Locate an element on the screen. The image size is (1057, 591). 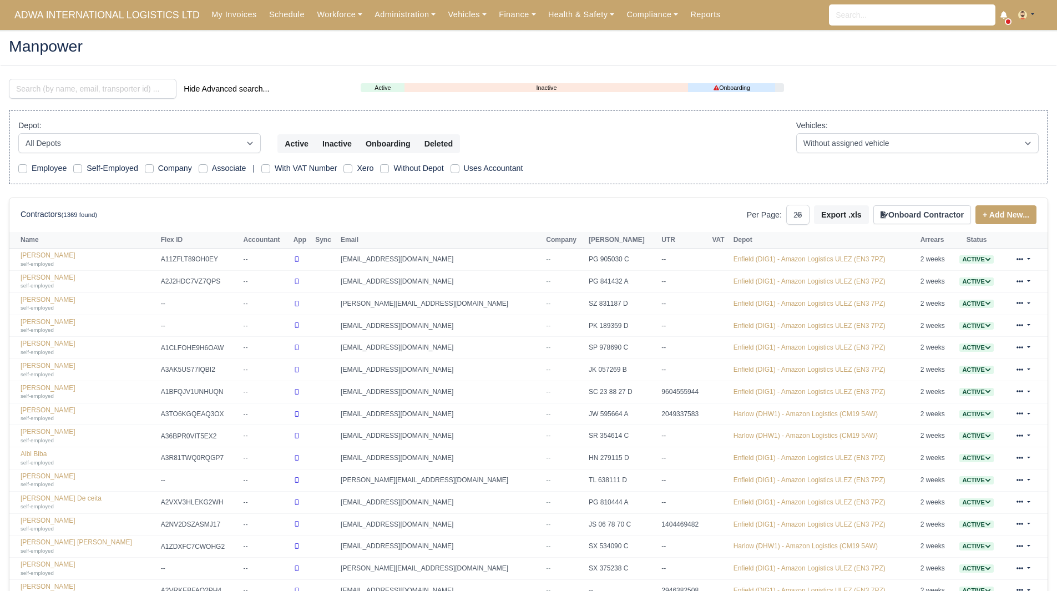
td: PG 810444 A is located at coordinates (622, 502).